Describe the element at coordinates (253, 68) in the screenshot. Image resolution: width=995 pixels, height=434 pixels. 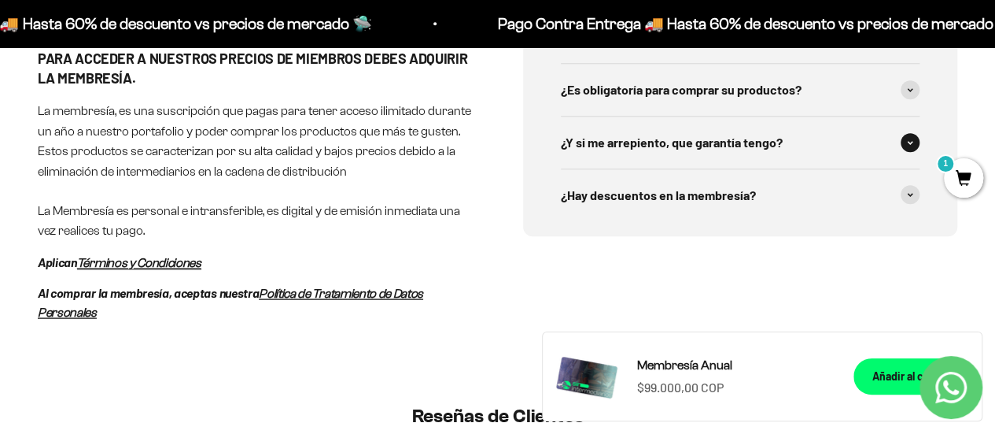
I see `strong: PARA ACCEDER A NUESTROS PRECIOS DE MIEMBROS DEBES ADQUIRIR LA MEMBRESÍA.` at that location.